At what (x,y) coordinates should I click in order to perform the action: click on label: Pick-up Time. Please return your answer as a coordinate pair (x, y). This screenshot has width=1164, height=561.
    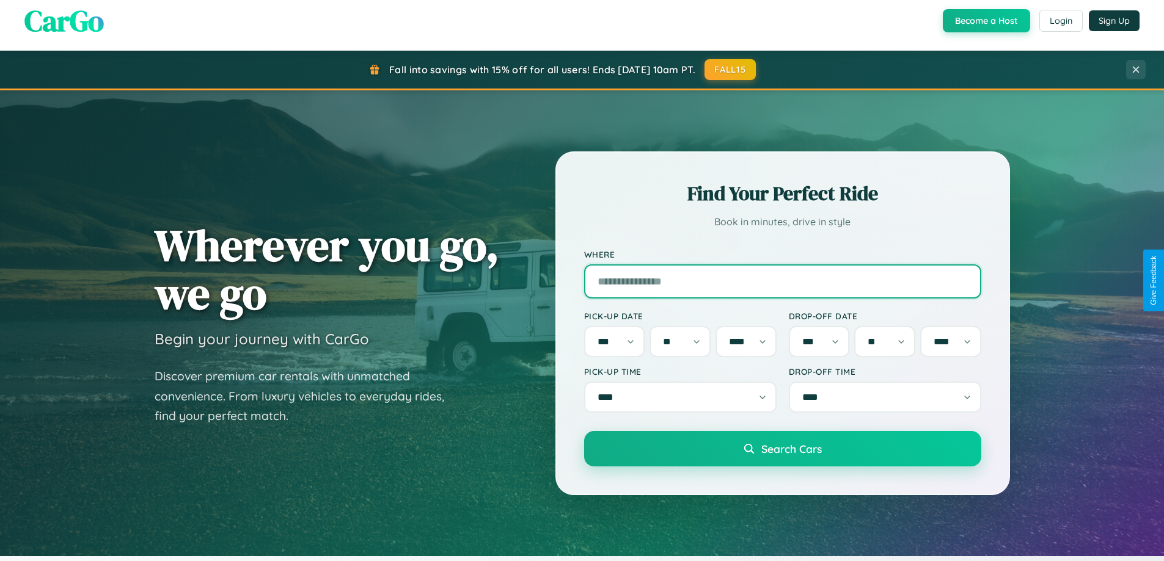
    Looking at the image, I should click on (680, 371).